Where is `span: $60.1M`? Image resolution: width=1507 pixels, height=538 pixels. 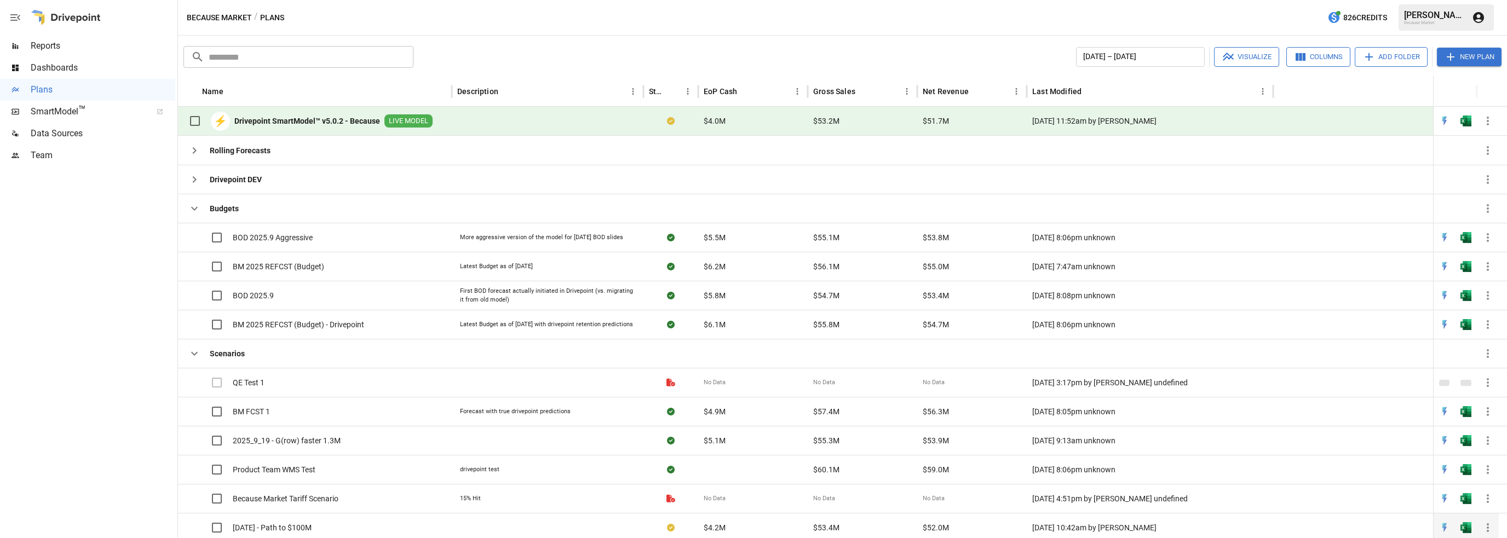
span: $60.1M is located at coordinates (826, 470).